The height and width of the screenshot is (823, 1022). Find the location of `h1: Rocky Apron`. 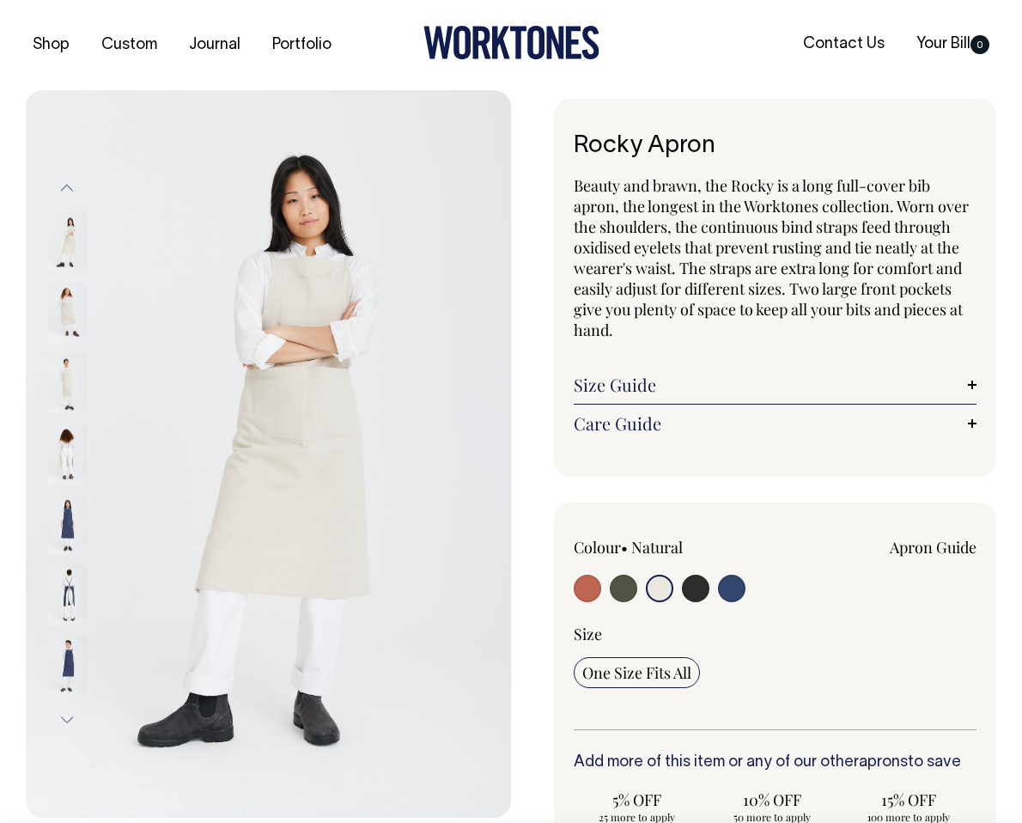

h1: Rocky Apron is located at coordinates (775, 146).